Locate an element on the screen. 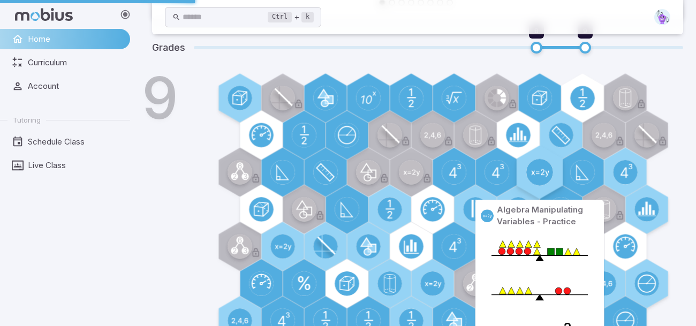 This screenshot has width=696, height=326. a: Algebra is located at coordinates (487, 216).